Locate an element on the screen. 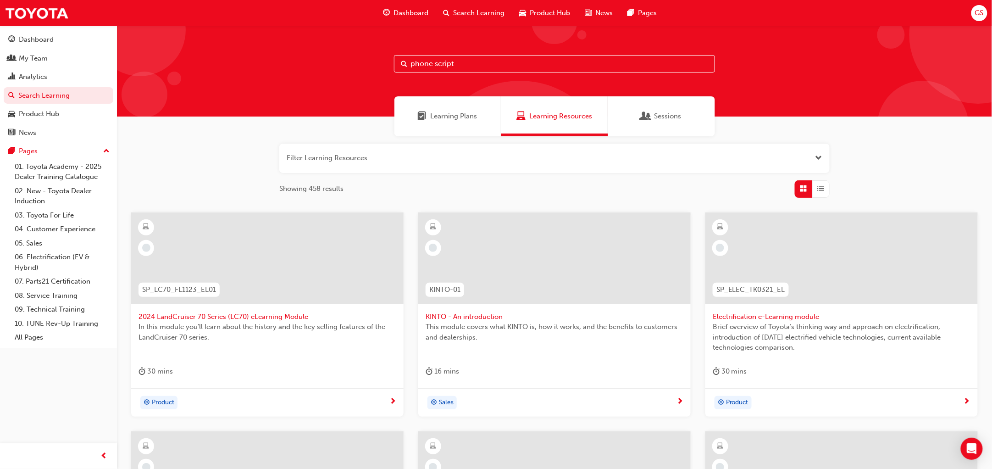 Image resolution: width=992 pixels, height=469 pixels. a: Trak is located at coordinates (37, 13).